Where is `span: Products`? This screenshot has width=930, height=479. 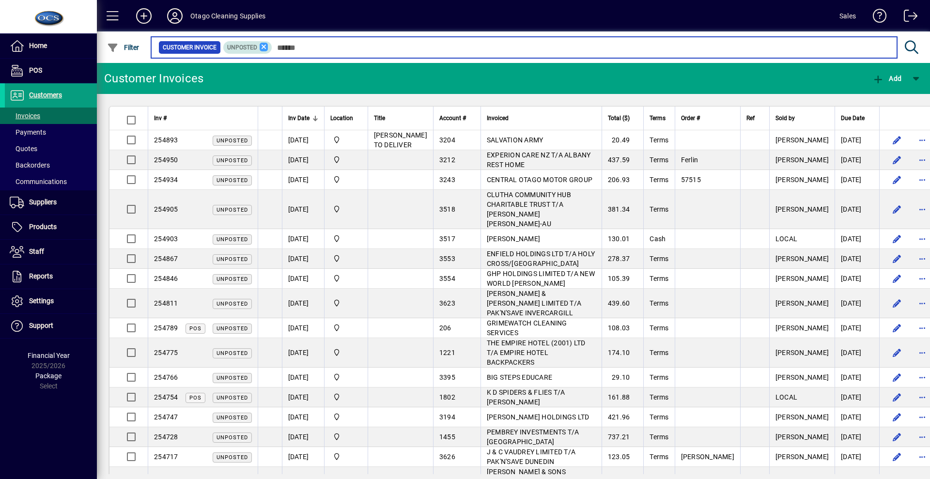 span: Products is located at coordinates (43, 227).